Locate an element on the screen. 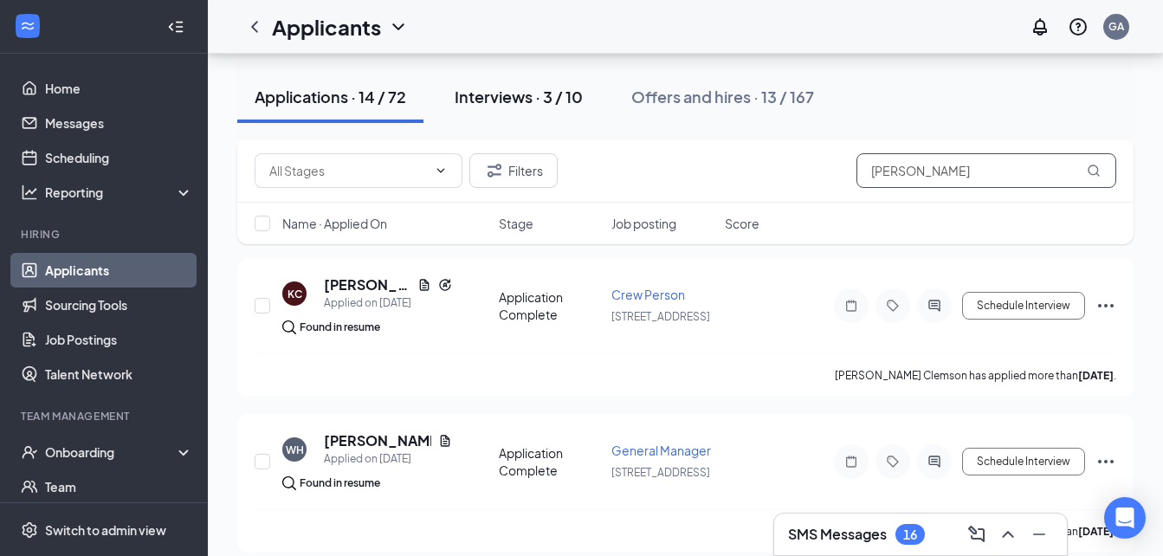 The image size is (1163, 556). svg: ComposeMessage is located at coordinates (977, 534).